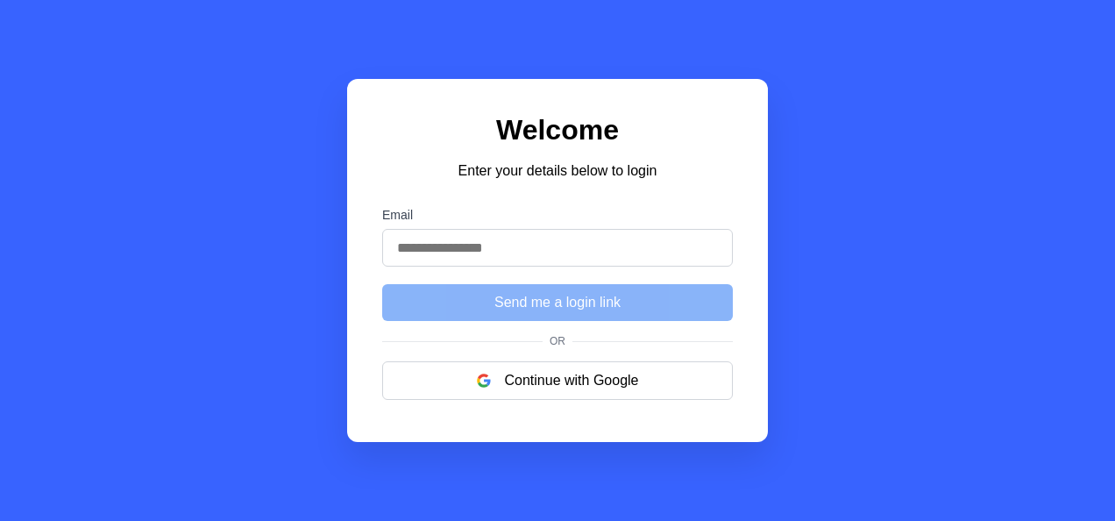 The image size is (1115, 521). What do you see at coordinates (484, 380) in the screenshot?
I see `img: google logo` at bounding box center [484, 380].